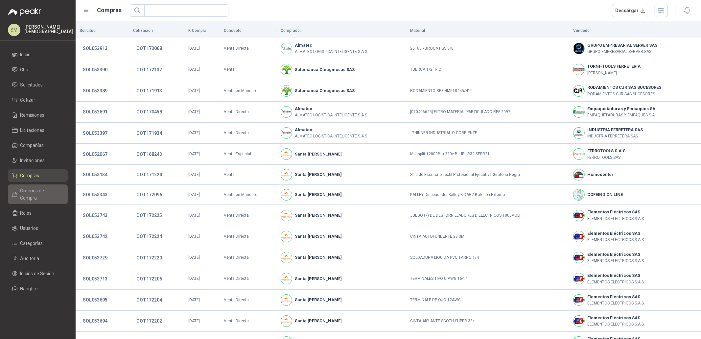  Describe the element at coordinates (635, 31) in the screenshot. I see `th: Vendedor` at that location.